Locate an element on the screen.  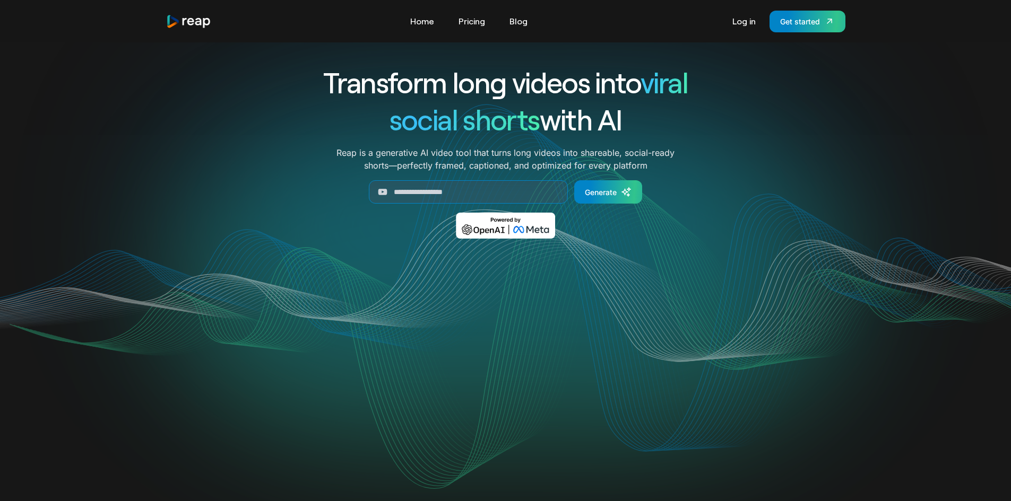
a: Blog is located at coordinates (518, 21).